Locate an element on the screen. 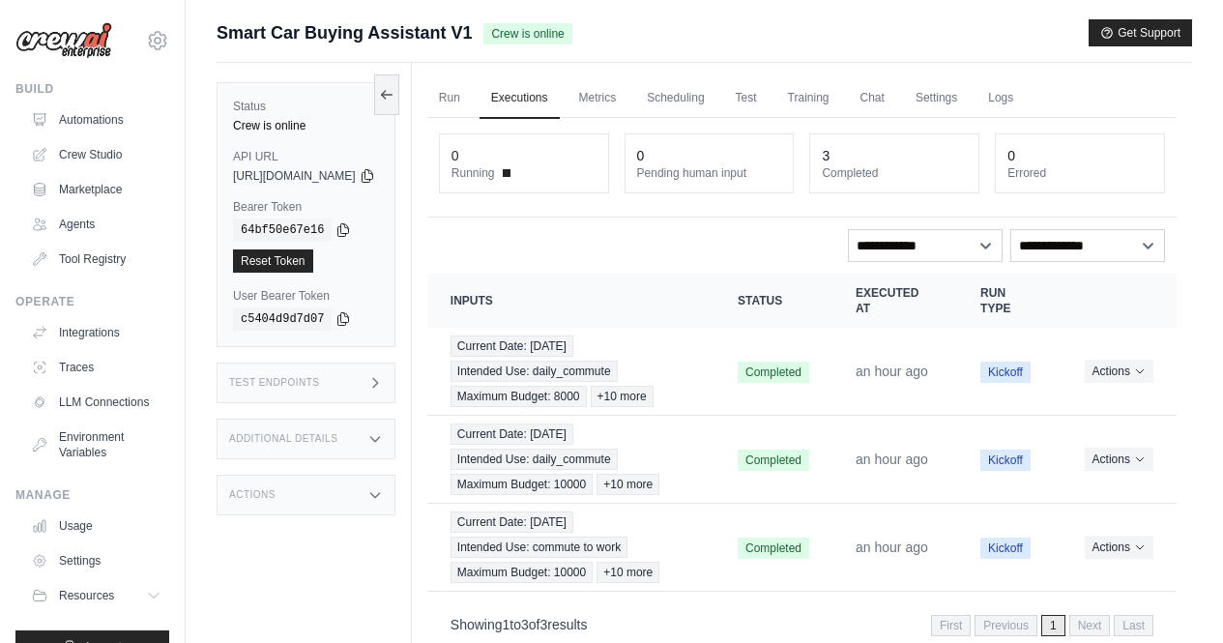 Image resolution: width=1223 pixels, height=643 pixels. div: Operate is located at coordinates (92, 302).